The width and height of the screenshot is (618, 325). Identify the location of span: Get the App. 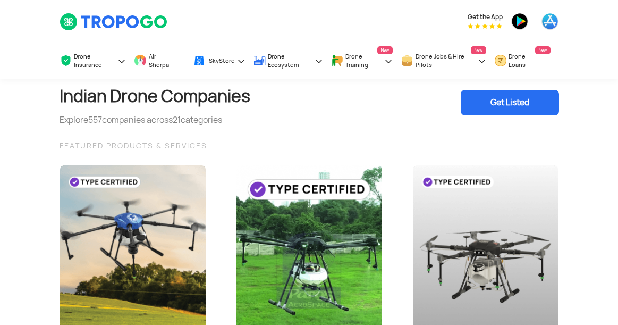
(485, 17).